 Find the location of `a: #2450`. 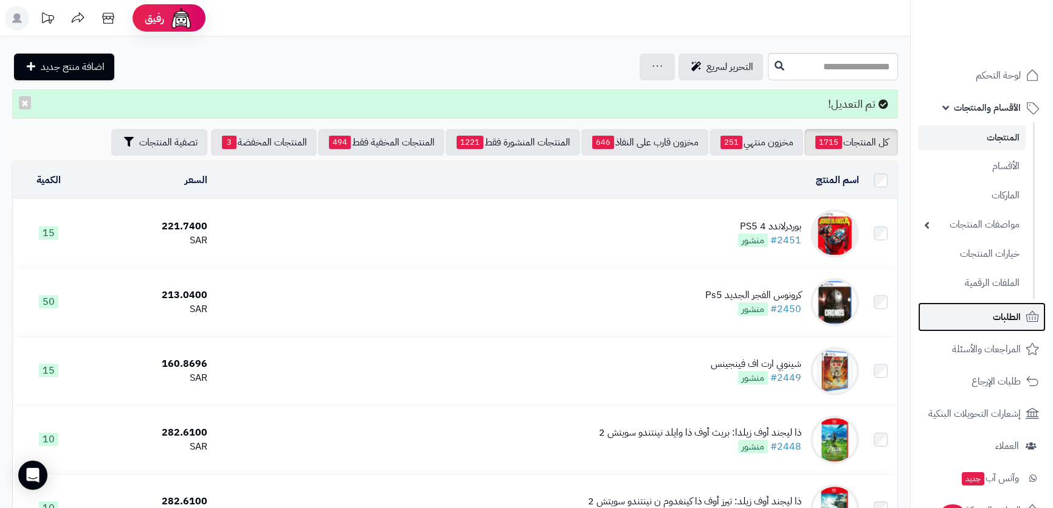

a: #2450 is located at coordinates (786, 309).